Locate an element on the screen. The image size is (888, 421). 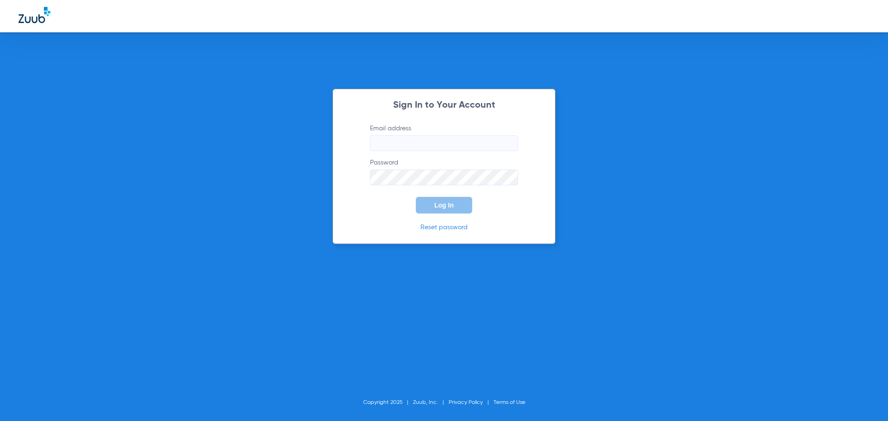
input: Email address is located at coordinates (444, 143).